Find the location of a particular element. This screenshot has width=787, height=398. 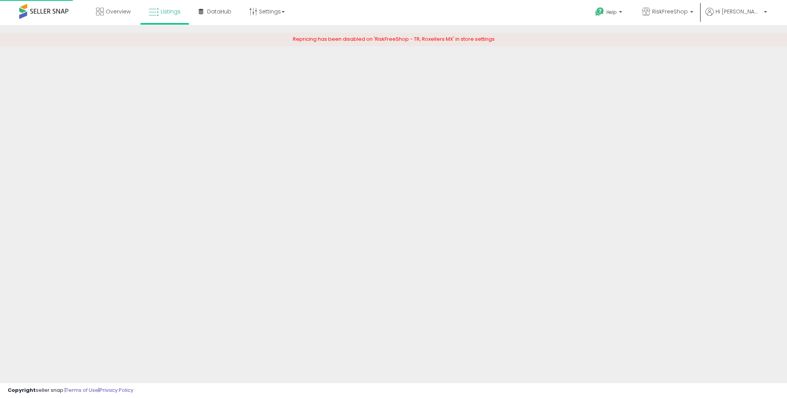

span: DataHub is located at coordinates (219, 12).